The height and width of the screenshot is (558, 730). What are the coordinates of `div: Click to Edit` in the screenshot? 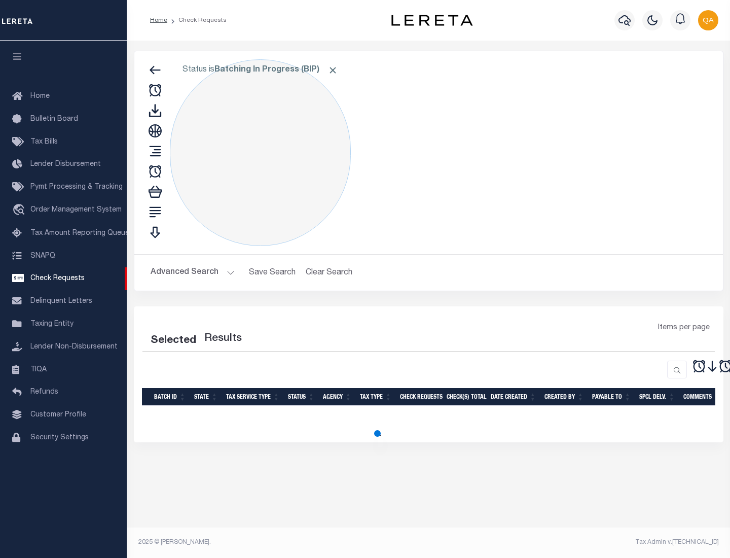 It's located at (260, 153).